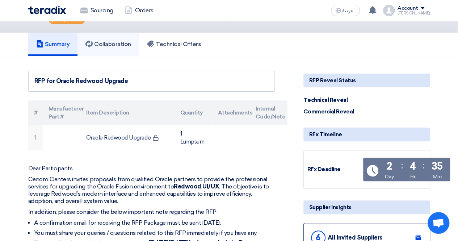 Image resolution: width=458 pixels, height=241 pixels. I want to click on a: Technical Offers, so click(174, 44).